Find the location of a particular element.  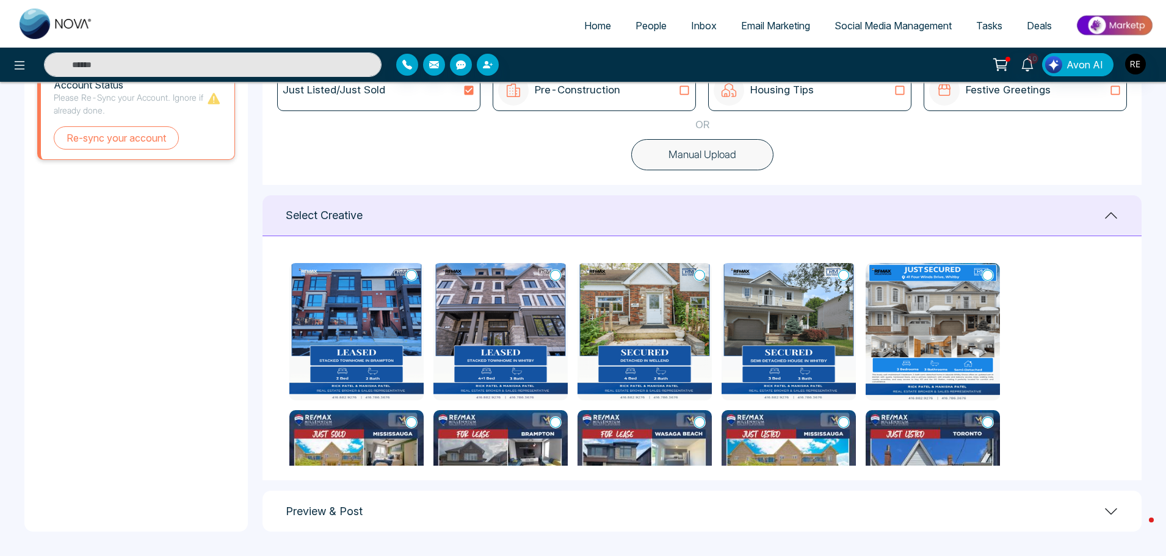

span: 10 is located at coordinates (1033, 59).